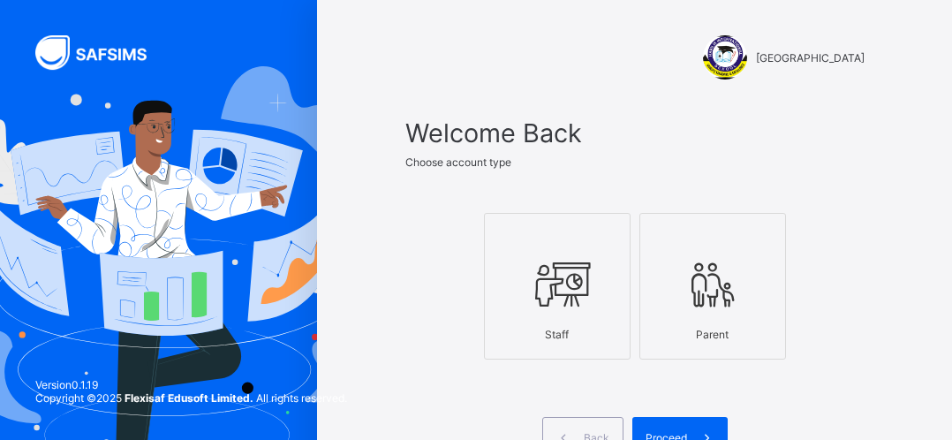 The width and height of the screenshot is (952, 440). I want to click on strong: Flexisaf Edusoft Limited., so click(189, 397).